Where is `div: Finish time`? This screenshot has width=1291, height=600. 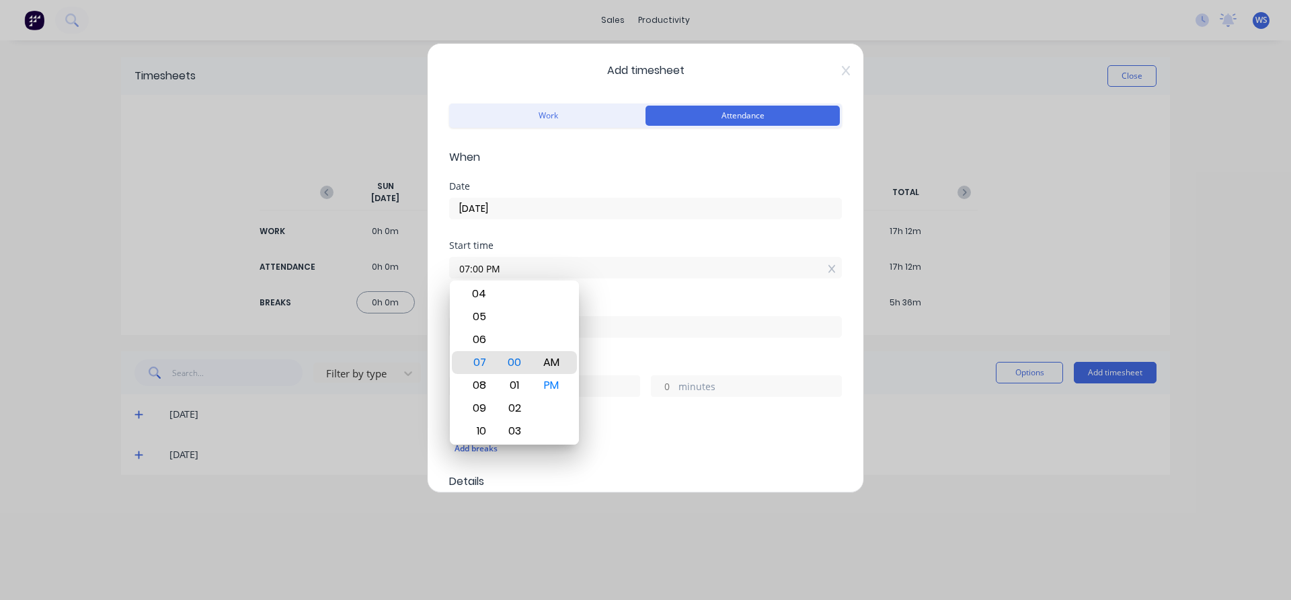 div: Finish time is located at coordinates (645, 305).